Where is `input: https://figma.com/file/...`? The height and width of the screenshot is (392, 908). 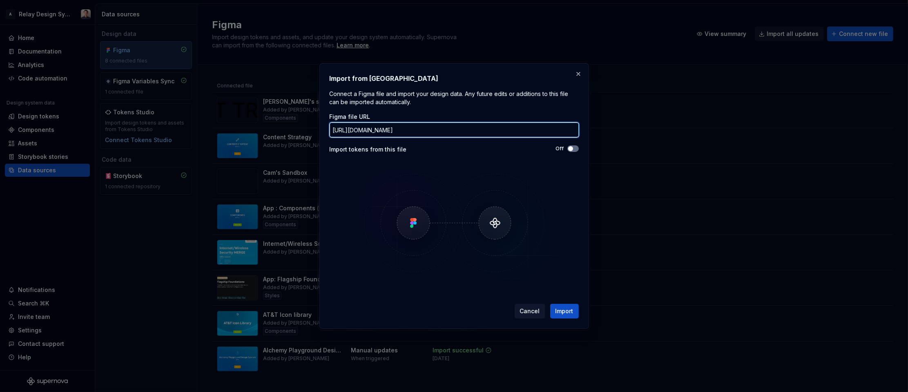 input: https://figma.com/file/... is located at coordinates (454, 130).